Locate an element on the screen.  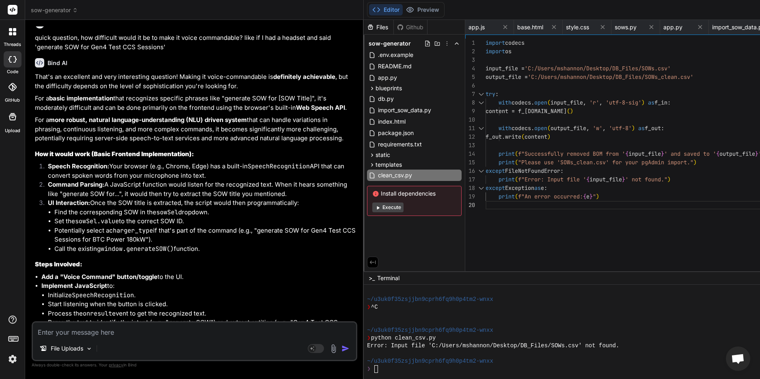
div: 20 is located at coordinates (470, 205).